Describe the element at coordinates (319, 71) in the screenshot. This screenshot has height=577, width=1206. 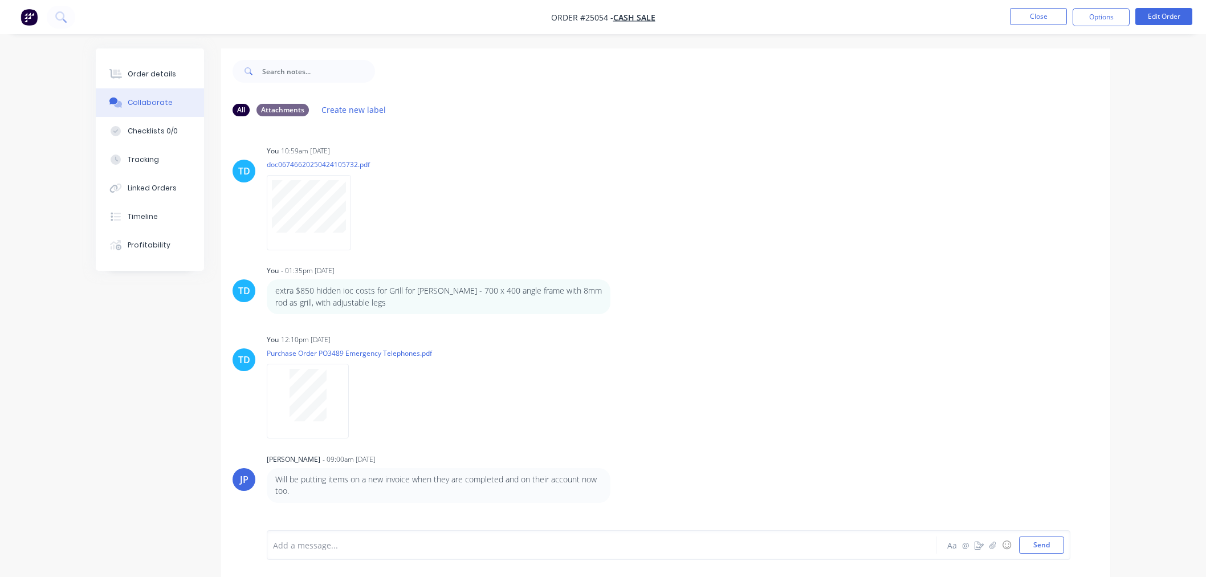
I see `input: Search notes...` at that location.